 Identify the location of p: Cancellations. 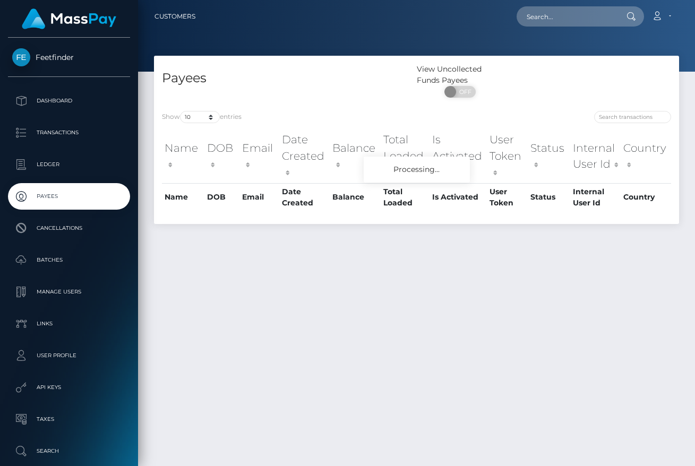
(69, 228).